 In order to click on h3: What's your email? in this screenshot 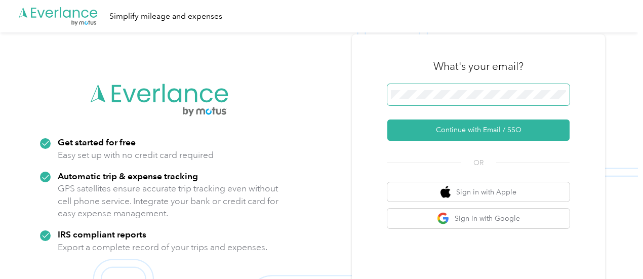, I will do `click(478, 66)`.